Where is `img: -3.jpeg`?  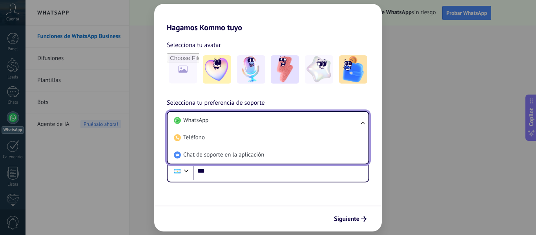 img: -3.jpeg is located at coordinates (285, 69).